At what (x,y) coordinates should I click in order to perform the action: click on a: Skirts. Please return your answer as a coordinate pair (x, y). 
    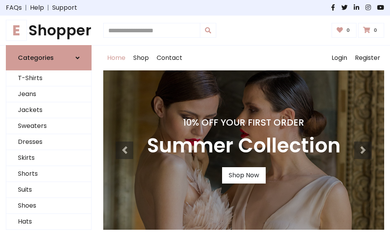
    Looking at the image, I should click on (49, 158).